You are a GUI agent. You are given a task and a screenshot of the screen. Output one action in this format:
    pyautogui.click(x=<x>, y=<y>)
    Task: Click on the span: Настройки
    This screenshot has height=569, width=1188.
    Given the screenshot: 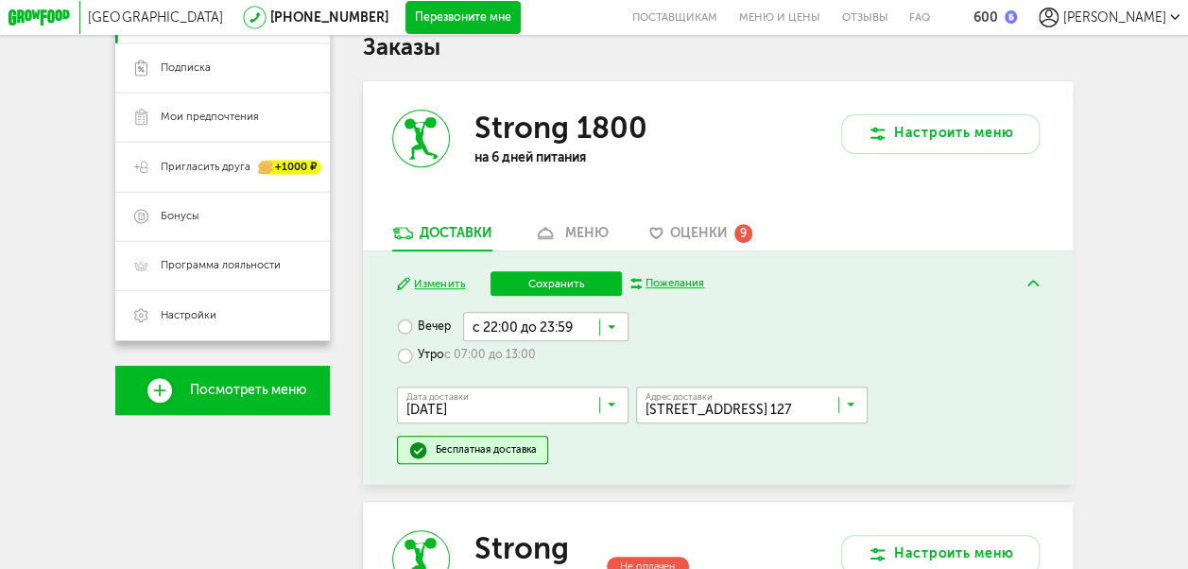 What is the action you would take?
    pyautogui.click(x=188, y=316)
    